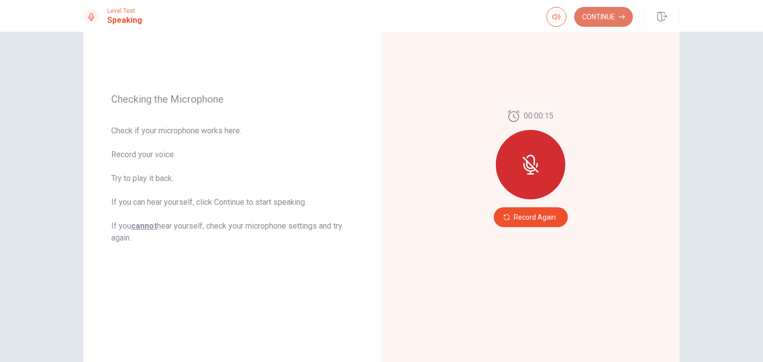 Image resolution: width=763 pixels, height=362 pixels. I want to click on h1: Speaking, so click(125, 20).